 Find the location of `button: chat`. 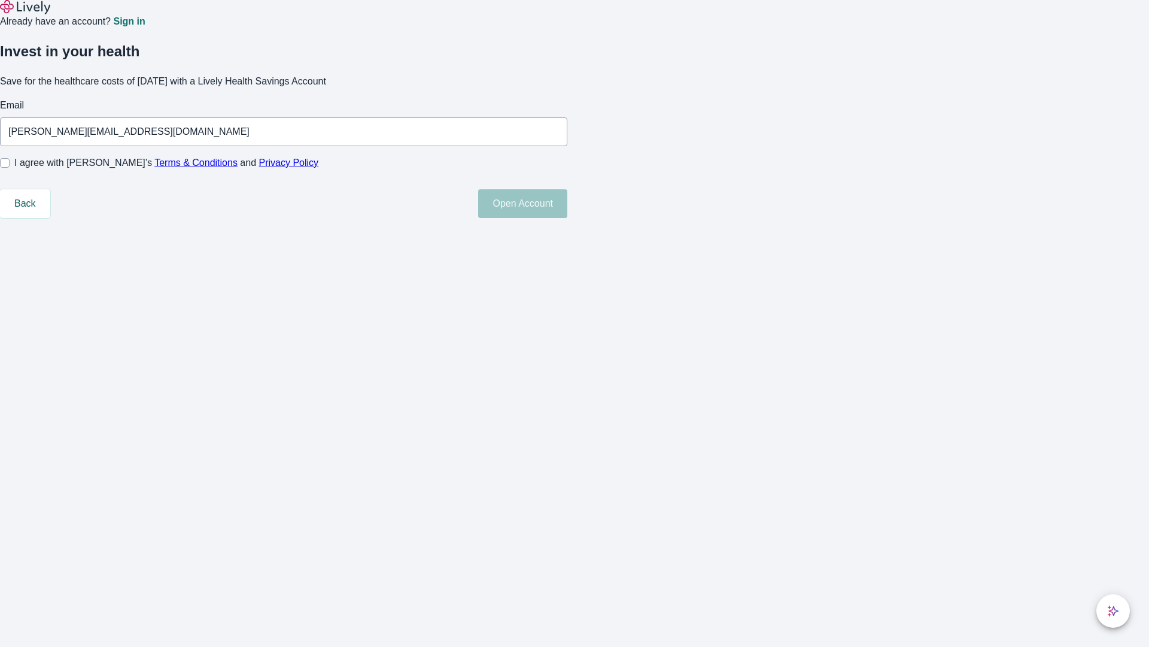

button: chat is located at coordinates (1114, 611).